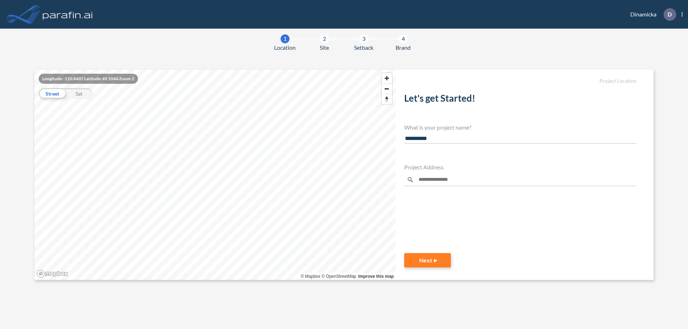 This screenshot has width=688, height=329. Describe the element at coordinates (387, 99) in the screenshot. I see `button: Reset bearing to north` at that location.